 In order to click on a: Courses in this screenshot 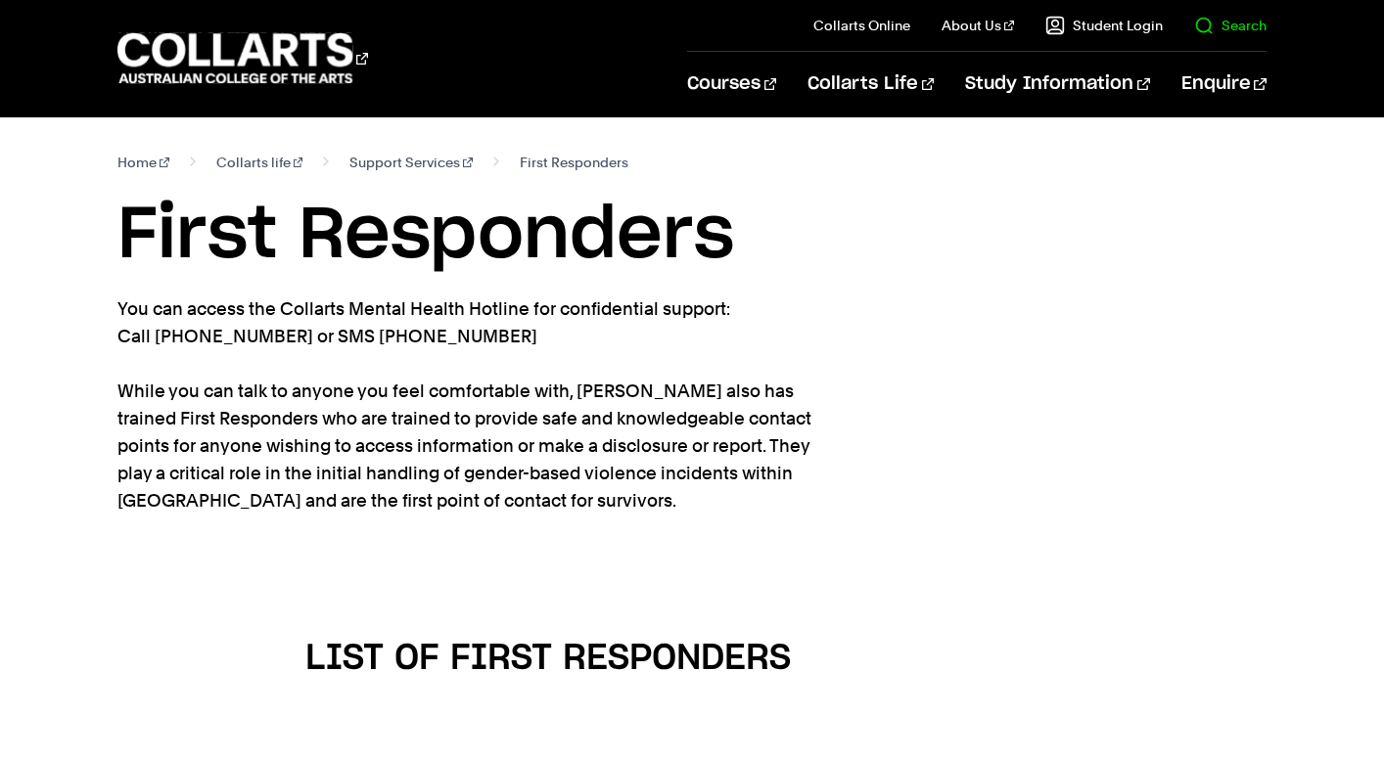, I will do `click(731, 84)`.